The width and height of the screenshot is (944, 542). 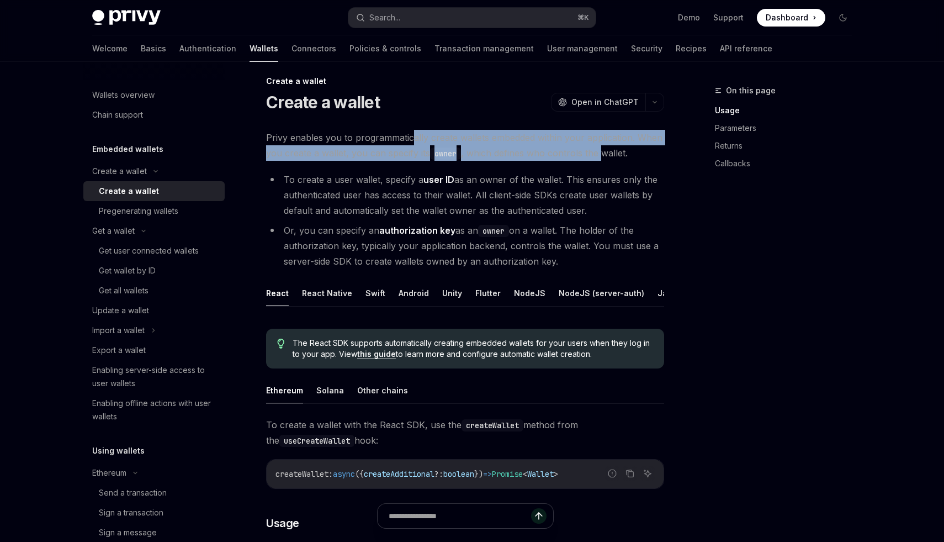 I want to click on span: Privy enables you to programmatically create wallets embedded within your application. When you c..., so click(x=465, y=145).